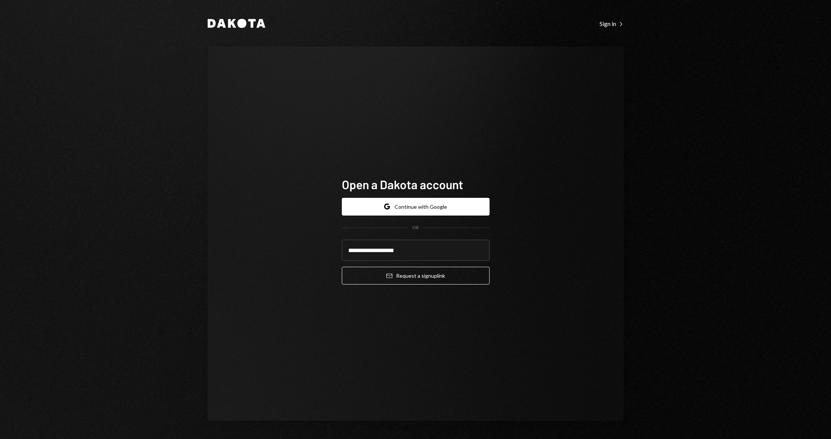  I want to click on h1: Open a Dakota account, so click(416, 184).